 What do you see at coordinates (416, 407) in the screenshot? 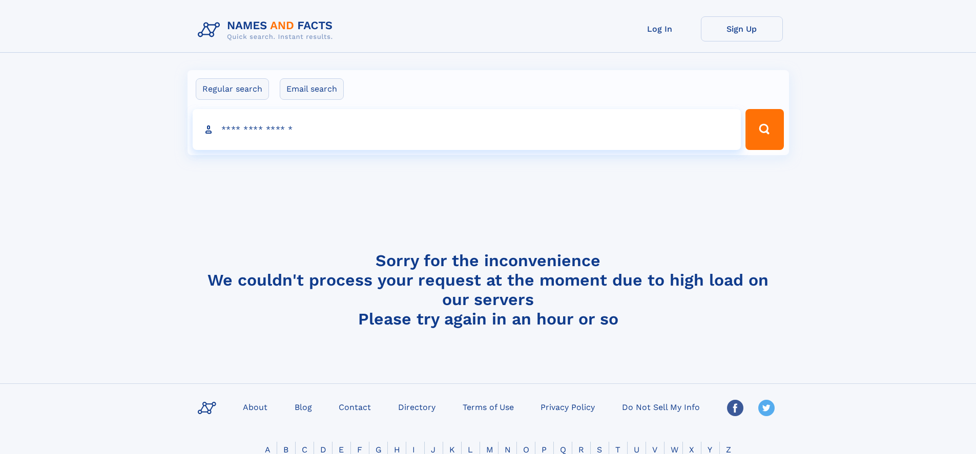
I see `a: Directory` at bounding box center [416, 407].